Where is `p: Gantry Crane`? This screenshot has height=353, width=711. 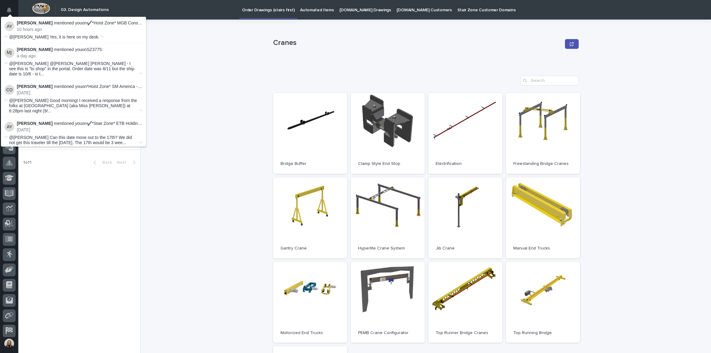
p: Gantry Crane is located at coordinates (310, 249).